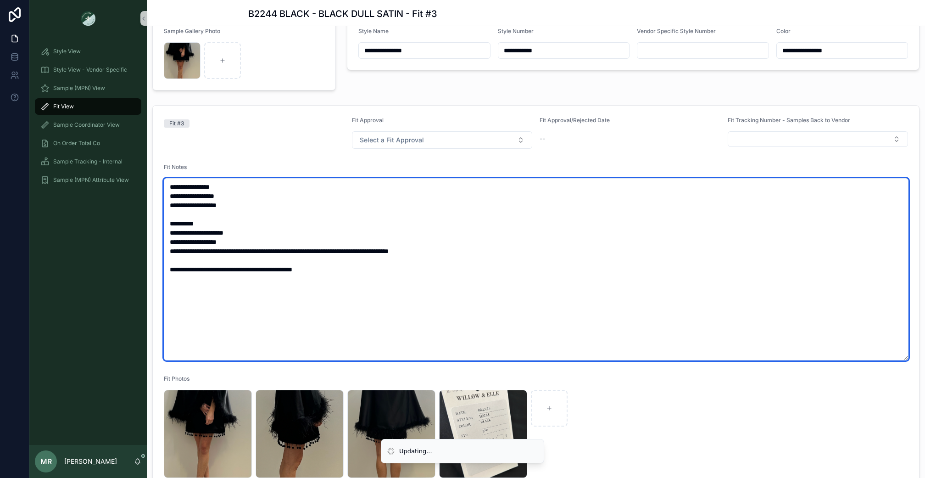 The height and width of the screenshot is (478, 925). I want to click on span: Style Number, so click(516, 31).